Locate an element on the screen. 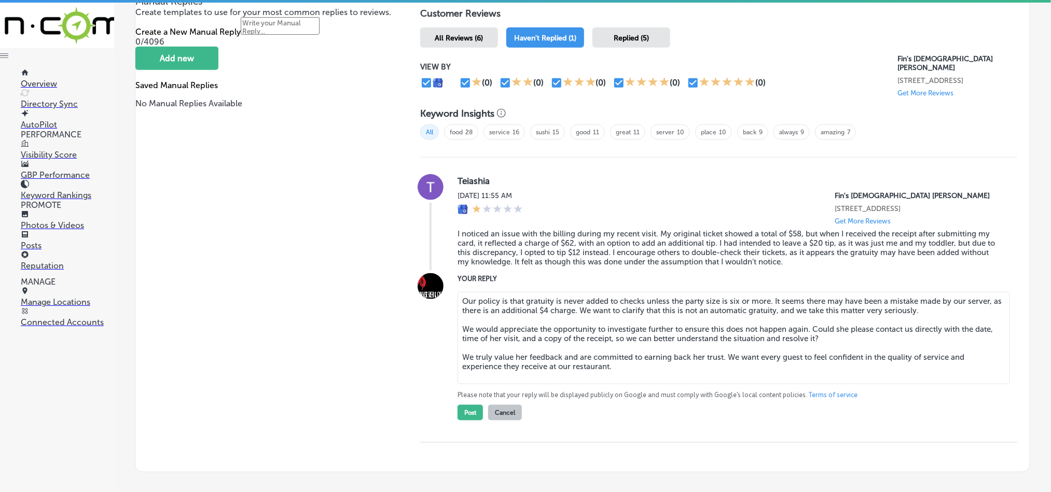  div: 2 Stars is located at coordinates (522, 83).